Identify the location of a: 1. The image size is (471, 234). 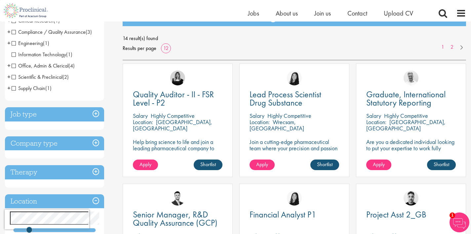
(442, 47).